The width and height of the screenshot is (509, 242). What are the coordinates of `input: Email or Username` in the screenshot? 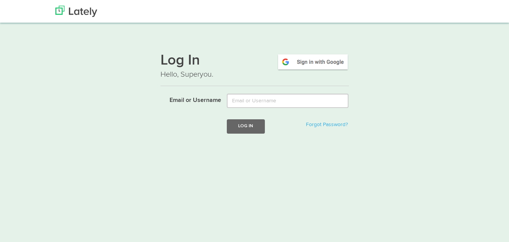 It's located at (288, 101).